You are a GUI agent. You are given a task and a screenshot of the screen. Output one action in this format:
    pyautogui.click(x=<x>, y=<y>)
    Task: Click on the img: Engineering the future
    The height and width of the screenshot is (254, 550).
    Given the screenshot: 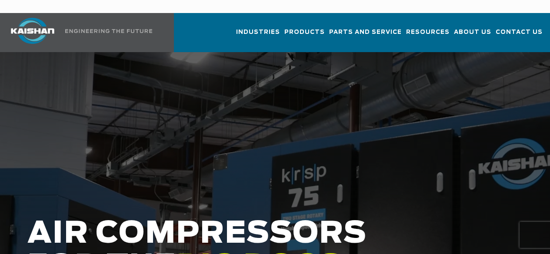 What is the action you would take?
    pyautogui.click(x=109, y=31)
    